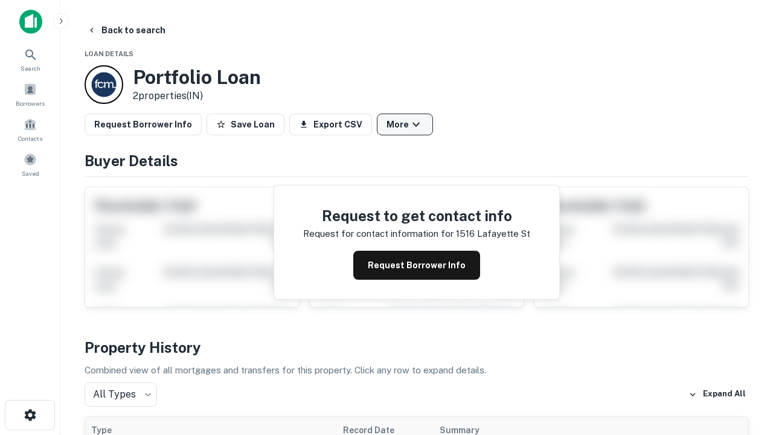 This screenshot has height=435, width=773. I want to click on span: Loan Details, so click(109, 54).